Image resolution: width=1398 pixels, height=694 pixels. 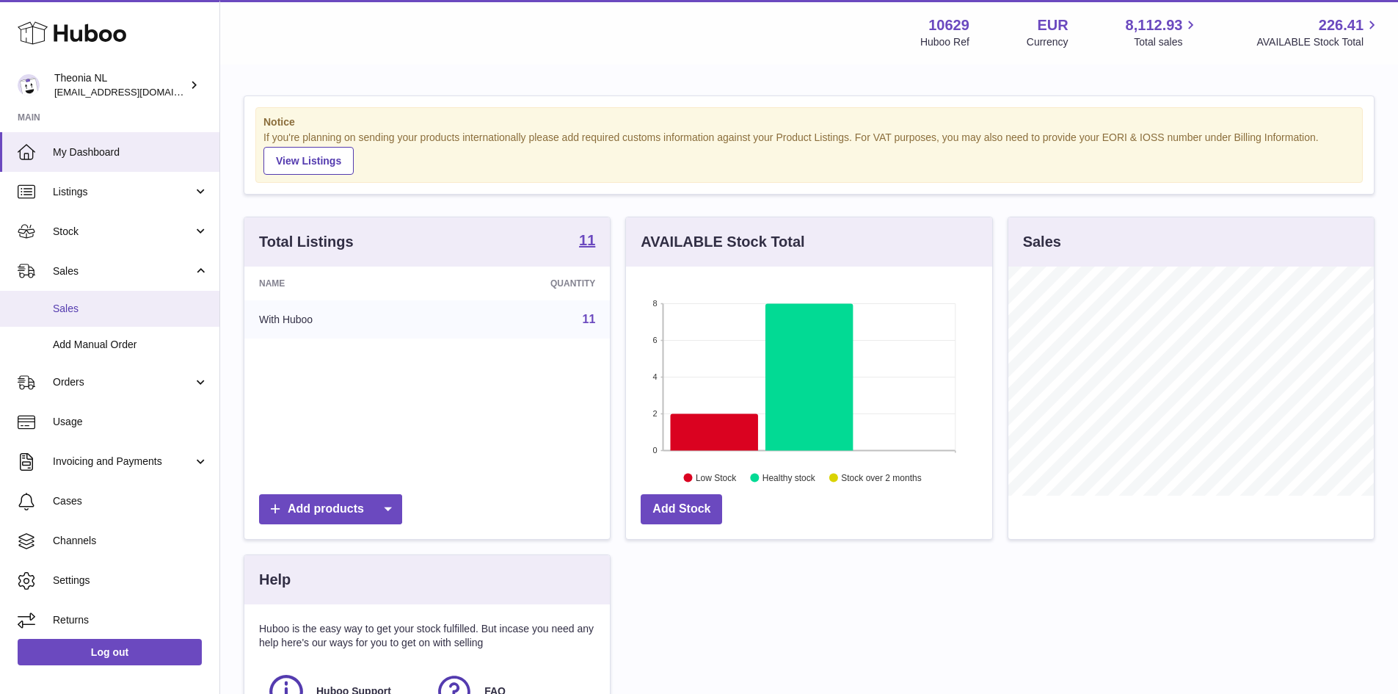 What do you see at coordinates (1341, 25) in the screenshot?
I see `span: 226.41` at bounding box center [1341, 25].